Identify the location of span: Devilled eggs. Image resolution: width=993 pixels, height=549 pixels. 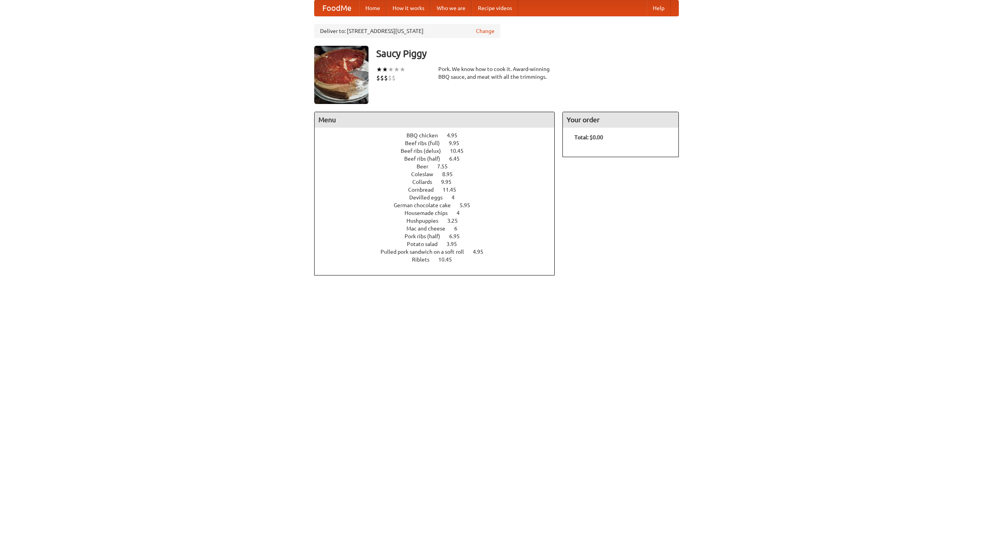
(430, 197).